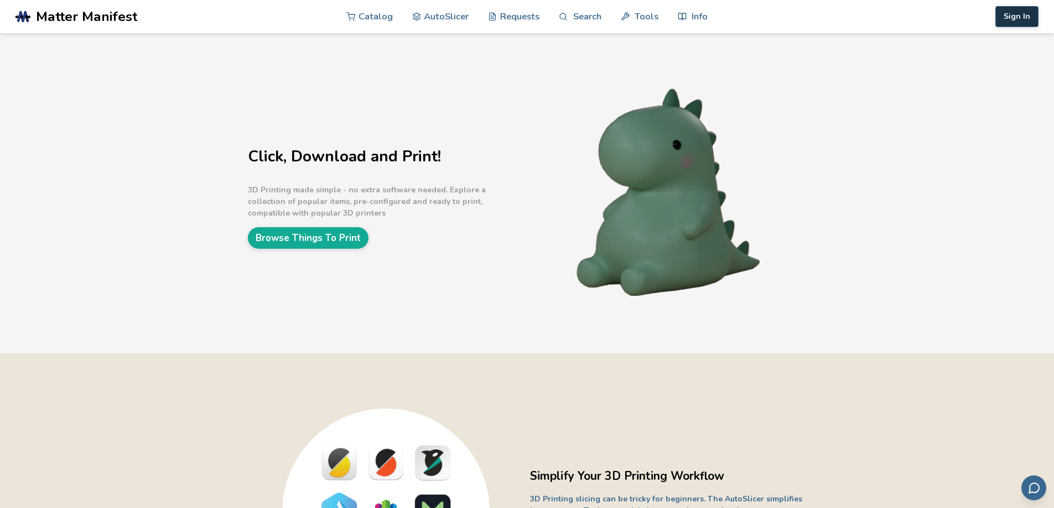 Image resolution: width=1054 pixels, height=508 pixels. Describe the element at coordinates (1017, 17) in the screenshot. I see `button: Sign In` at that location.